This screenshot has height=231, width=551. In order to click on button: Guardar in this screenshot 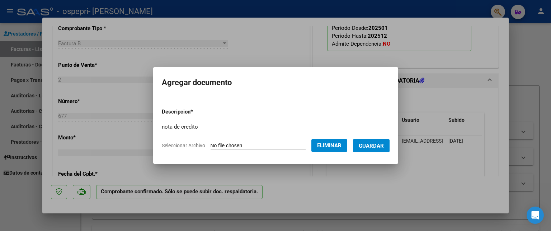, I will do `click(372, 145)`.